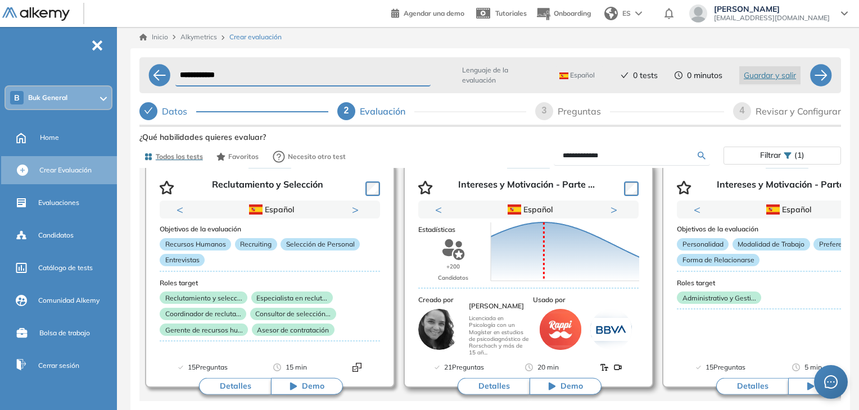  What do you see at coordinates (770, 155) in the screenshot?
I see `span: Filtrar` at bounding box center [770, 155].